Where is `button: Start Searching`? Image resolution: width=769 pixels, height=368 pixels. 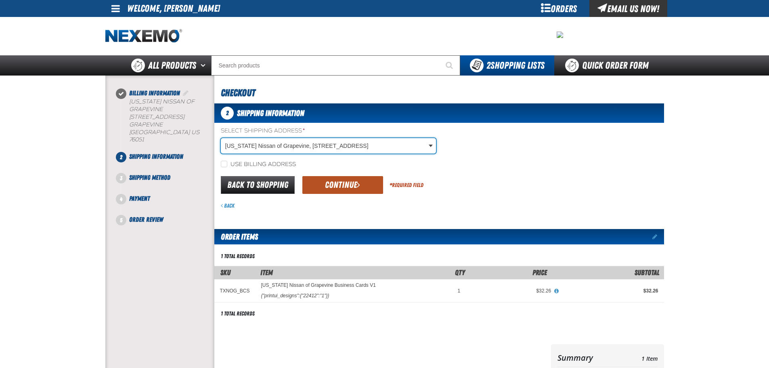
button: Start Searching is located at coordinates (450, 65).